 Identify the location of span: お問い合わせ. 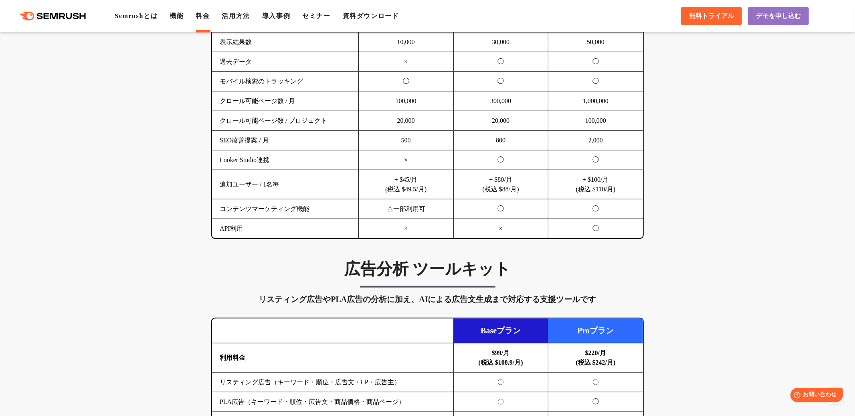
(36, 10).